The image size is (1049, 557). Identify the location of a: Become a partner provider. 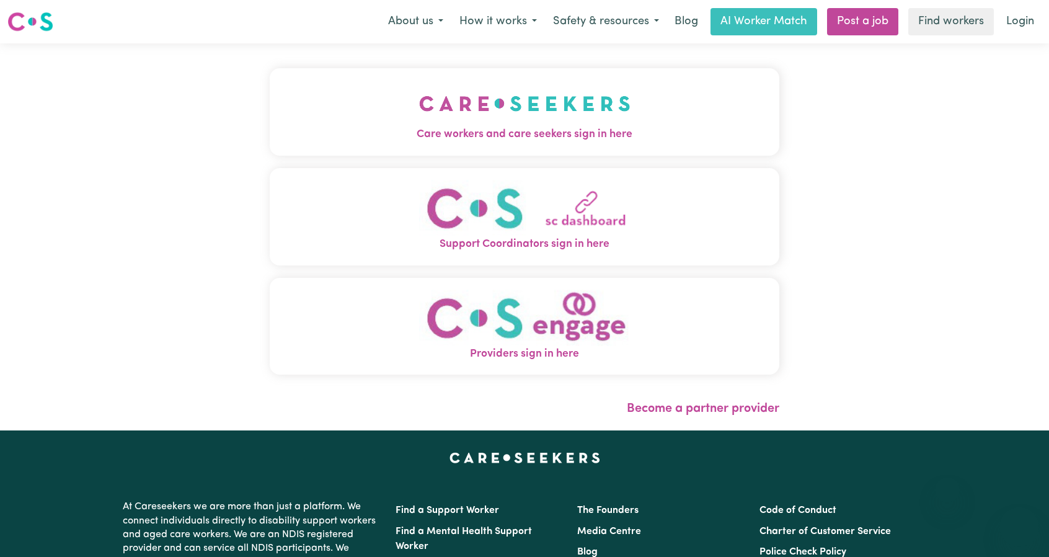
(703, 409).